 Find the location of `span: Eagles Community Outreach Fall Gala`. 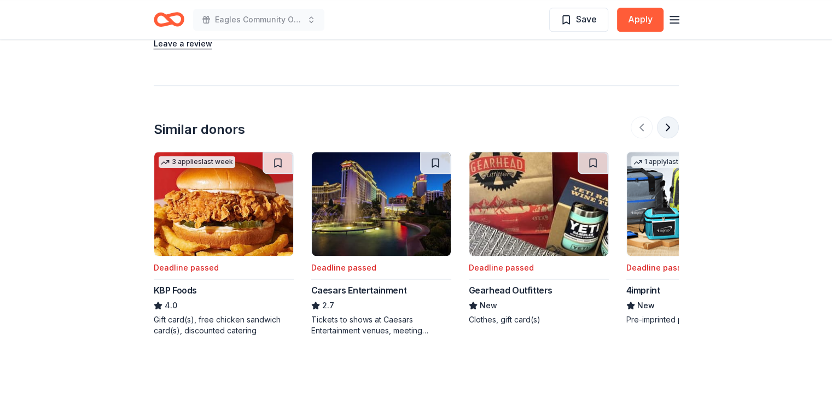

span: Eagles Community Outreach Fall Gala is located at coordinates (259, 20).